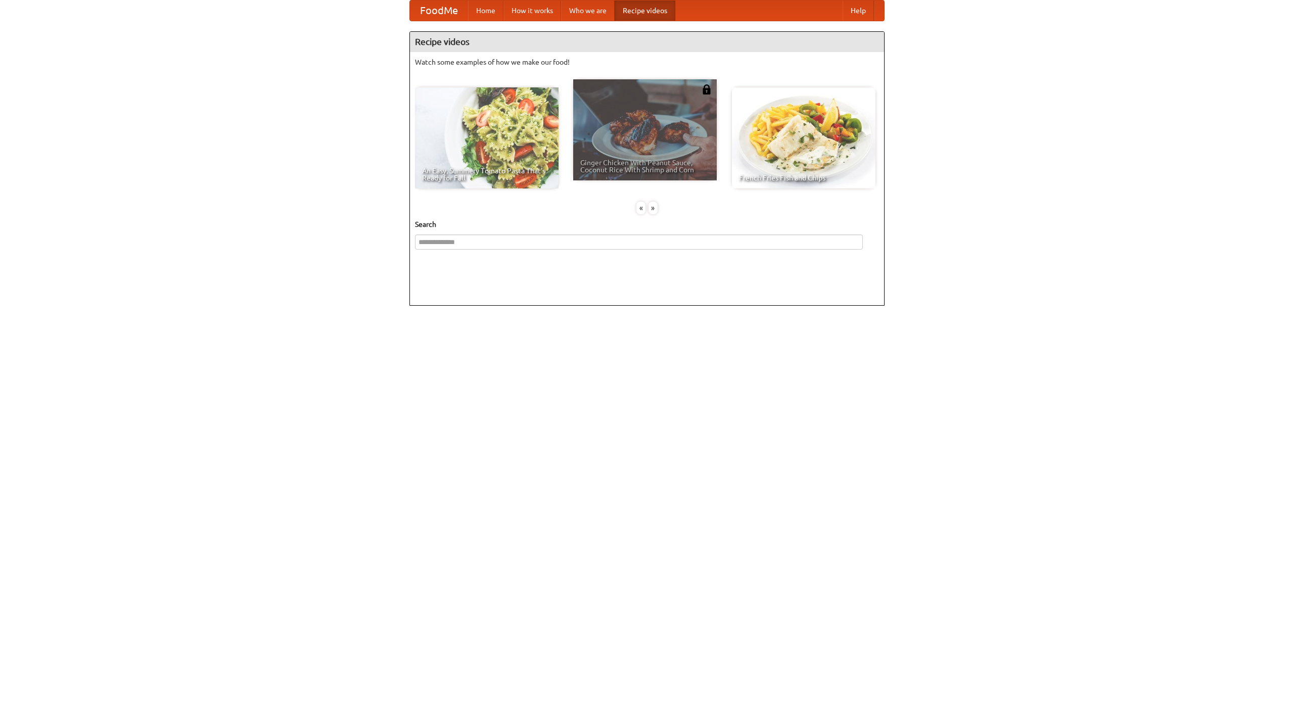 This screenshot has height=715, width=1294. I want to click on span: An Easy, Summery Tomato Pasta That's Ready for Fall, so click(487, 174).